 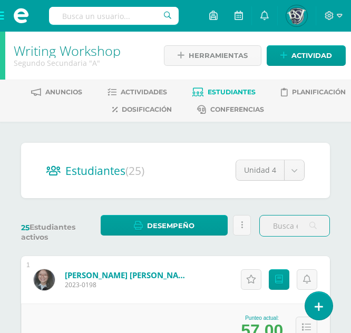 What do you see at coordinates (56, 232) in the screenshot?
I see `label: Estudiantes activos` at bounding box center [56, 232].